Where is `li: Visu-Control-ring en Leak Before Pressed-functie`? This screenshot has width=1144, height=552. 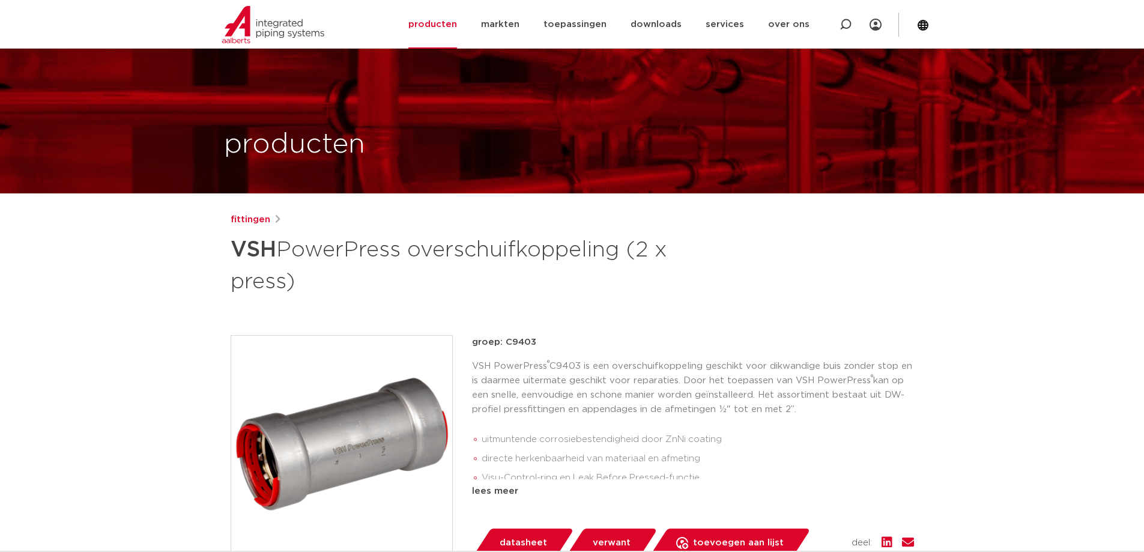 li: Visu-Control-ring en Leak Before Pressed-functie is located at coordinates (698, 478).